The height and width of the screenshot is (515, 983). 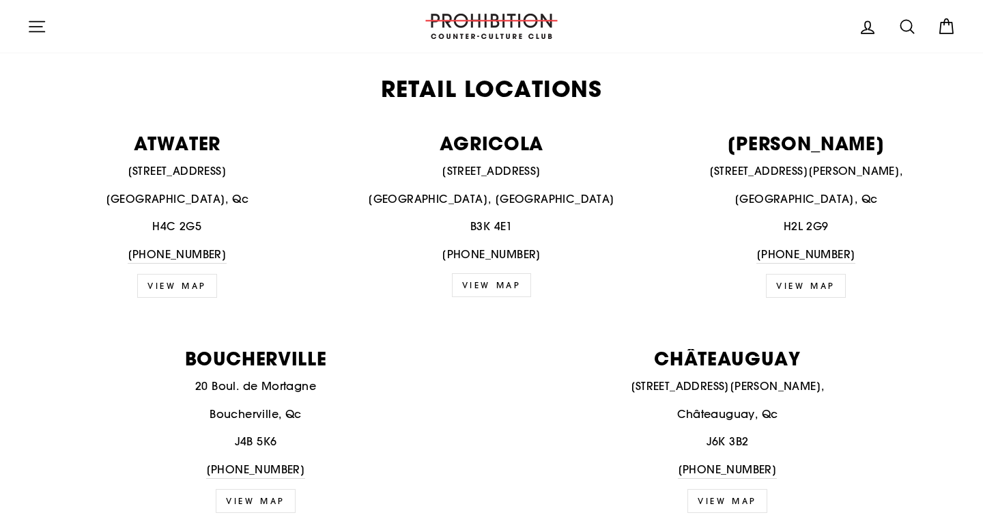 I want to click on p: CHÂTEAUGUAY, so click(x=727, y=358).